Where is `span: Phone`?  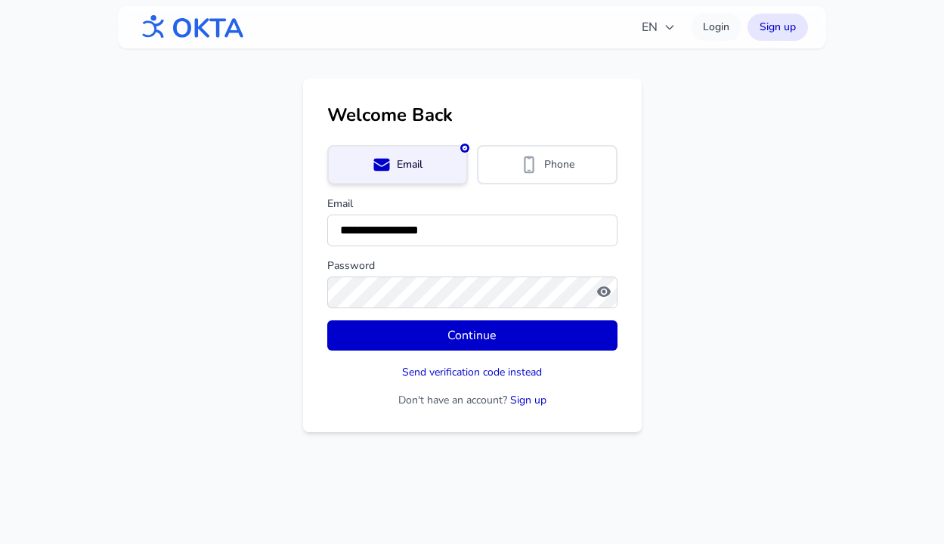
span: Phone is located at coordinates (559, 165).